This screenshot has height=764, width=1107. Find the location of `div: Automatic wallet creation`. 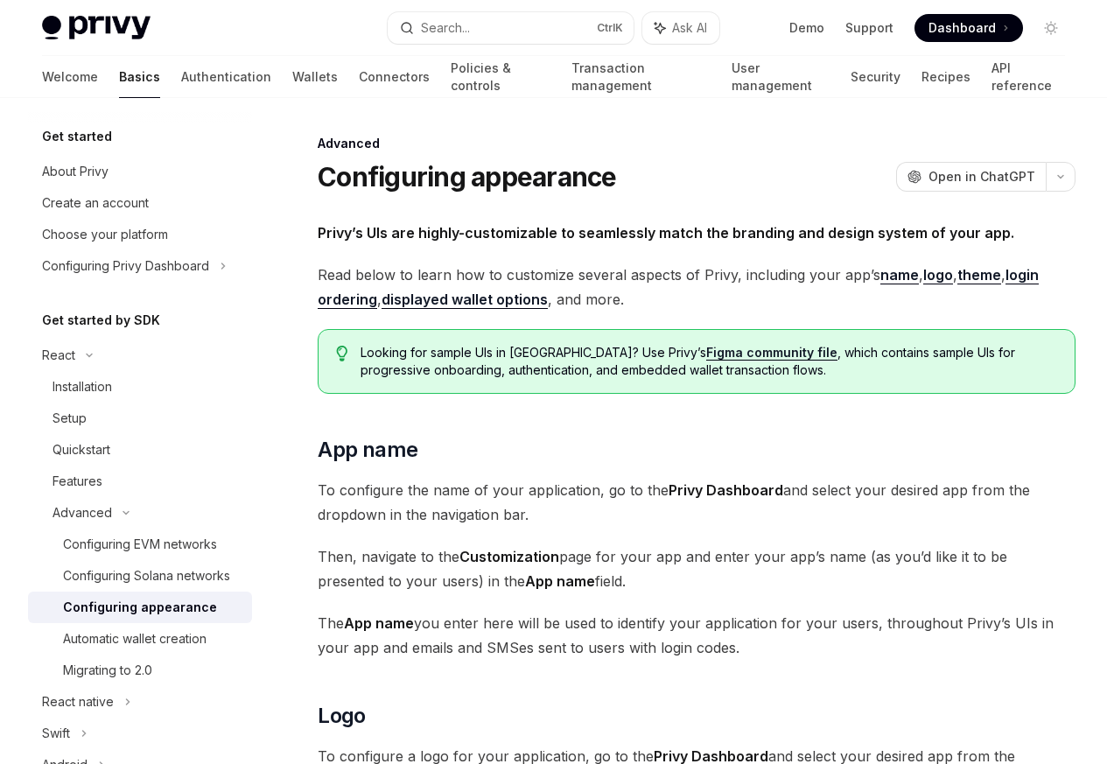

div: Automatic wallet creation is located at coordinates (135, 639).